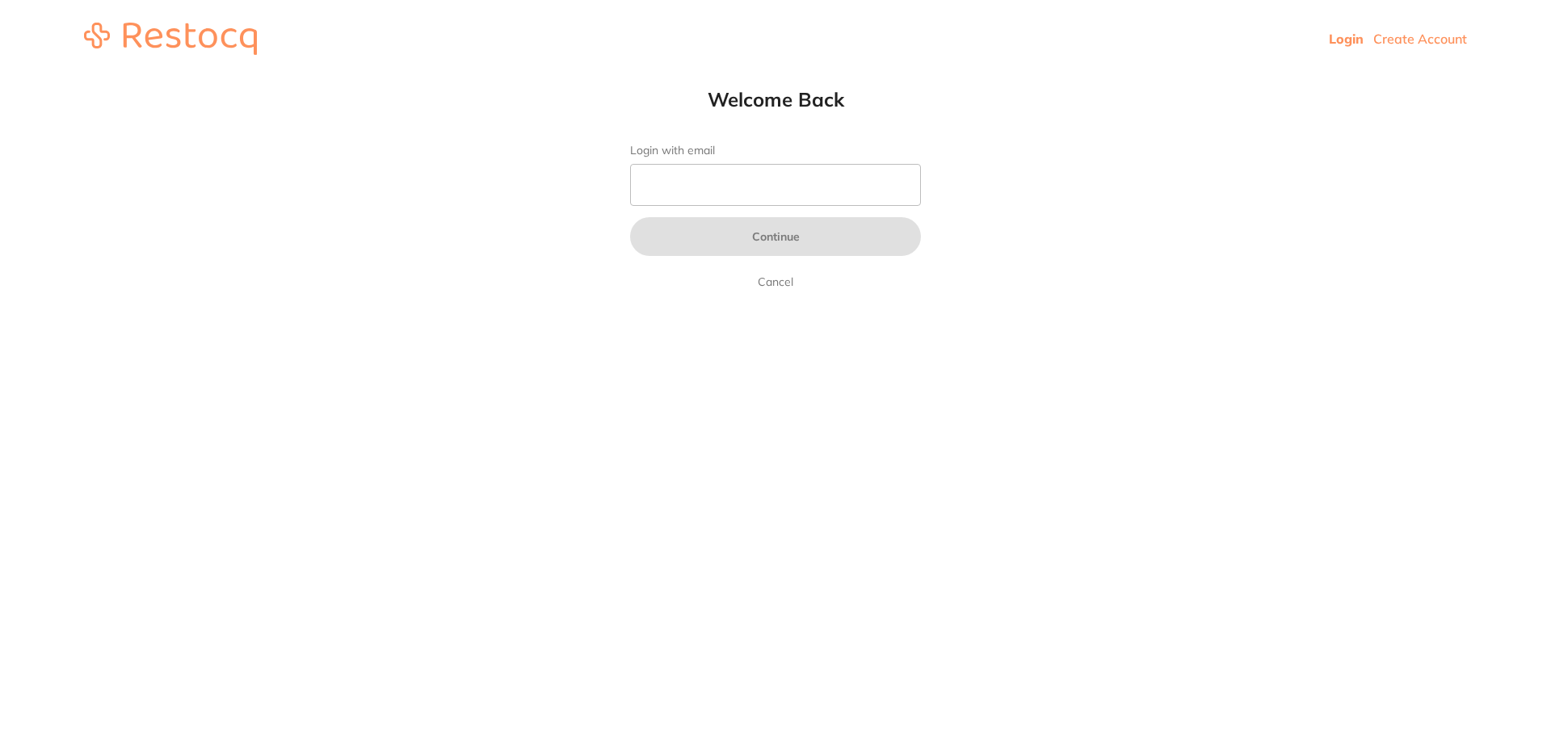  What do you see at coordinates (776, 150) in the screenshot?
I see `label: Login with email` at bounding box center [776, 150].